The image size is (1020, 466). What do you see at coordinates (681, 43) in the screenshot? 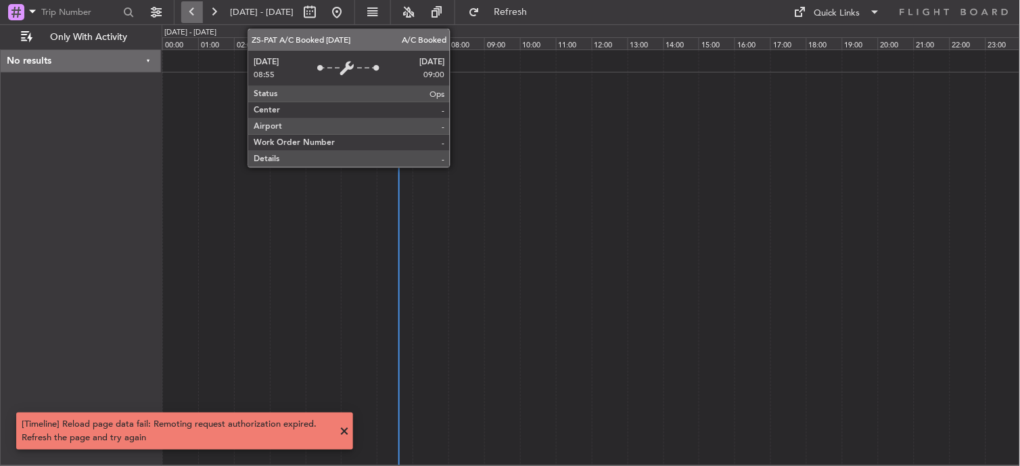
I see `div: 14:00` at bounding box center [681, 43].